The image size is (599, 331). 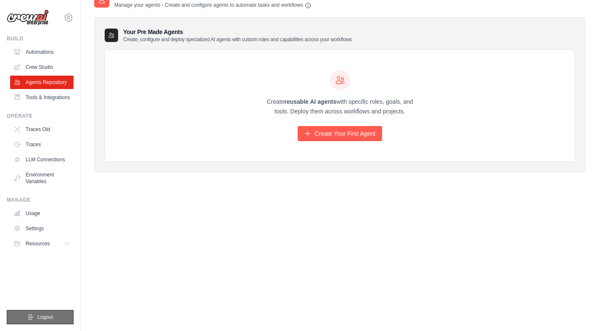 What do you see at coordinates (340, 134) in the screenshot?
I see `a: Create Your First Agent` at bounding box center [340, 134].